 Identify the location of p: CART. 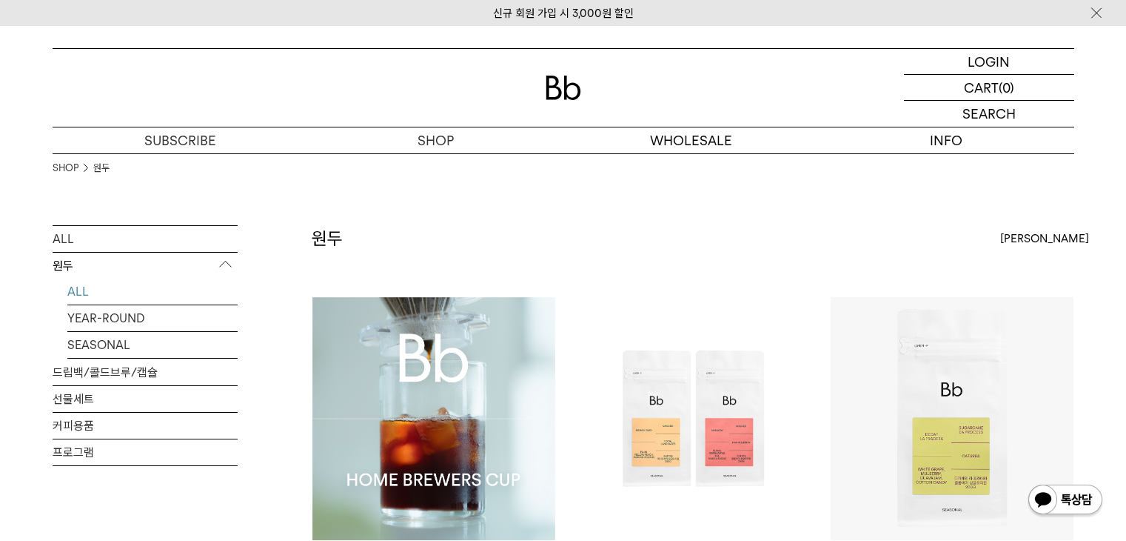
(981, 87).